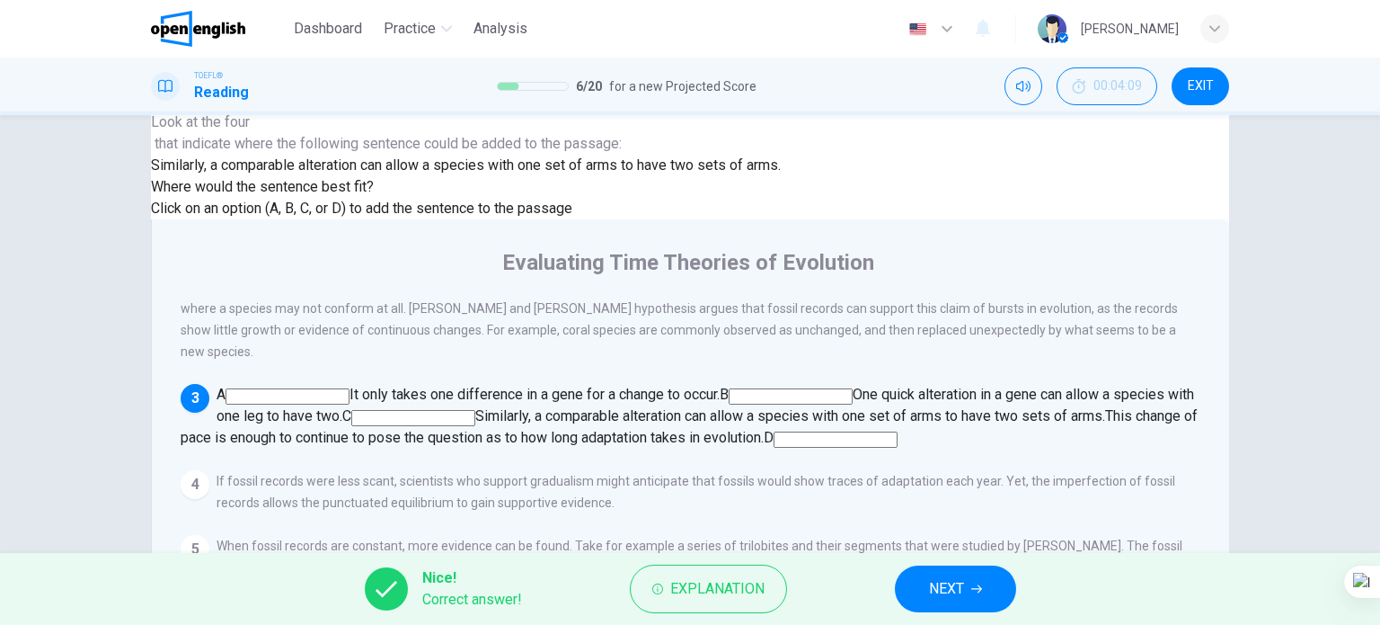 This screenshot has height=625, width=1380. Describe the element at coordinates (198, 29) in the screenshot. I see `img: OpenEnglish logo` at that location.